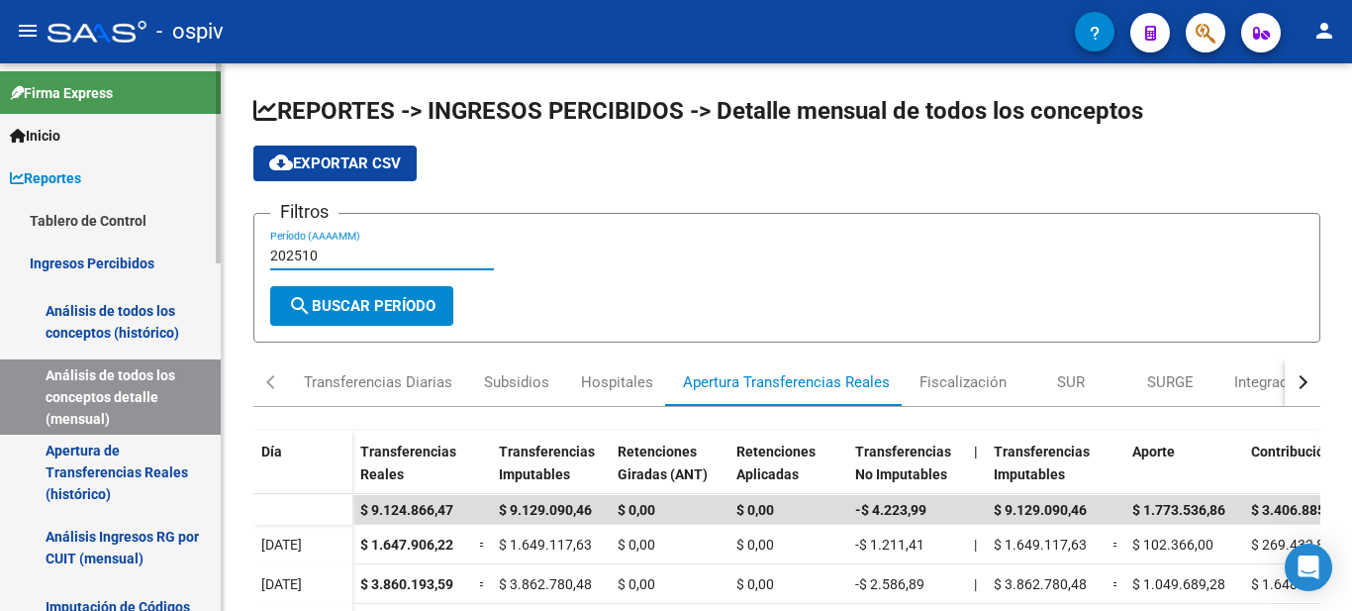 The width and height of the screenshot is (1352, 611). What do you see at coordinates (1173, 544) in the screenshot?
I see `span: $ 102.366,00` at bounding box center [1173, 544].